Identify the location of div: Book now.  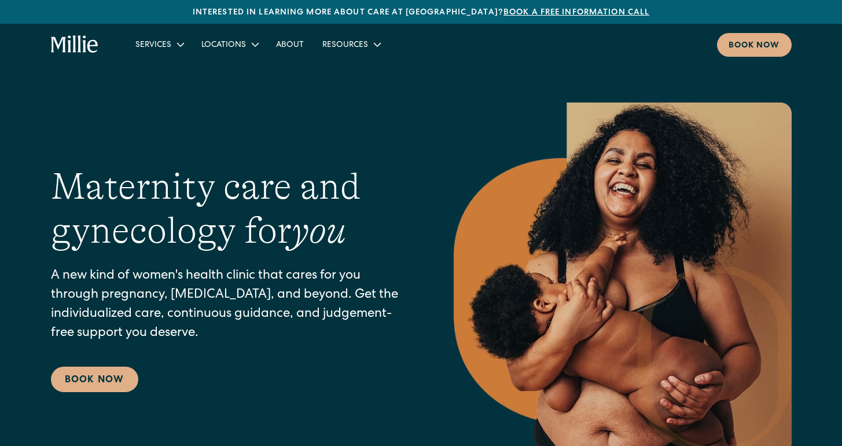
(754, 46).